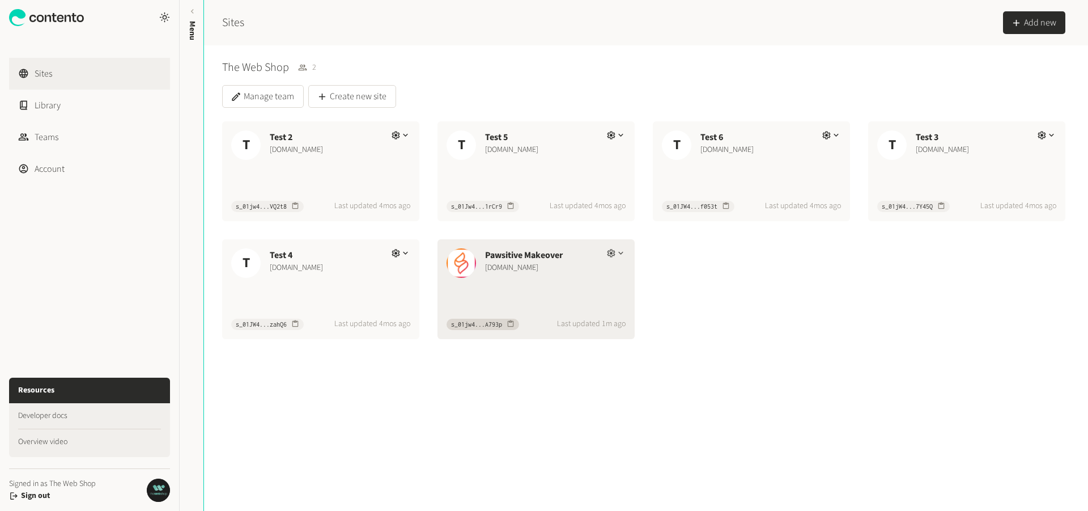  What do you see at coordinates (483, 206) in the screenshot?
I see `button: s_01Jw4...1rCr9` at bounding box center [483, 206].